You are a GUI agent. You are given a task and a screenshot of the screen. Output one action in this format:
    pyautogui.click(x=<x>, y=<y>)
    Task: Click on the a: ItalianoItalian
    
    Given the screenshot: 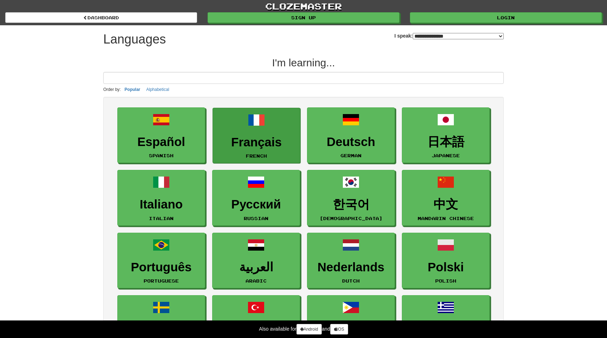 What is the action you would take?
    pyautogui.click(x=161, y=198)
    